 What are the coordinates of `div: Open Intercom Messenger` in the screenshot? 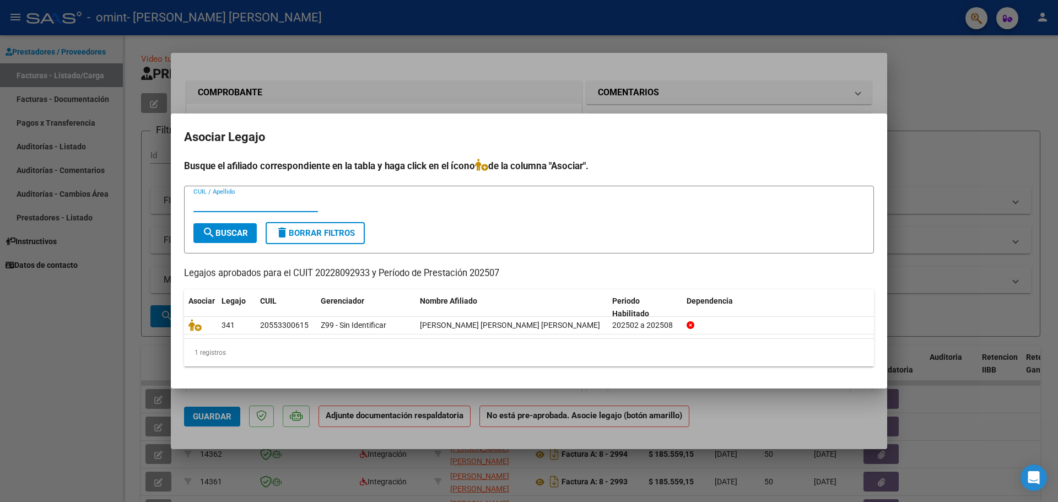 It's located at (1034, 478).